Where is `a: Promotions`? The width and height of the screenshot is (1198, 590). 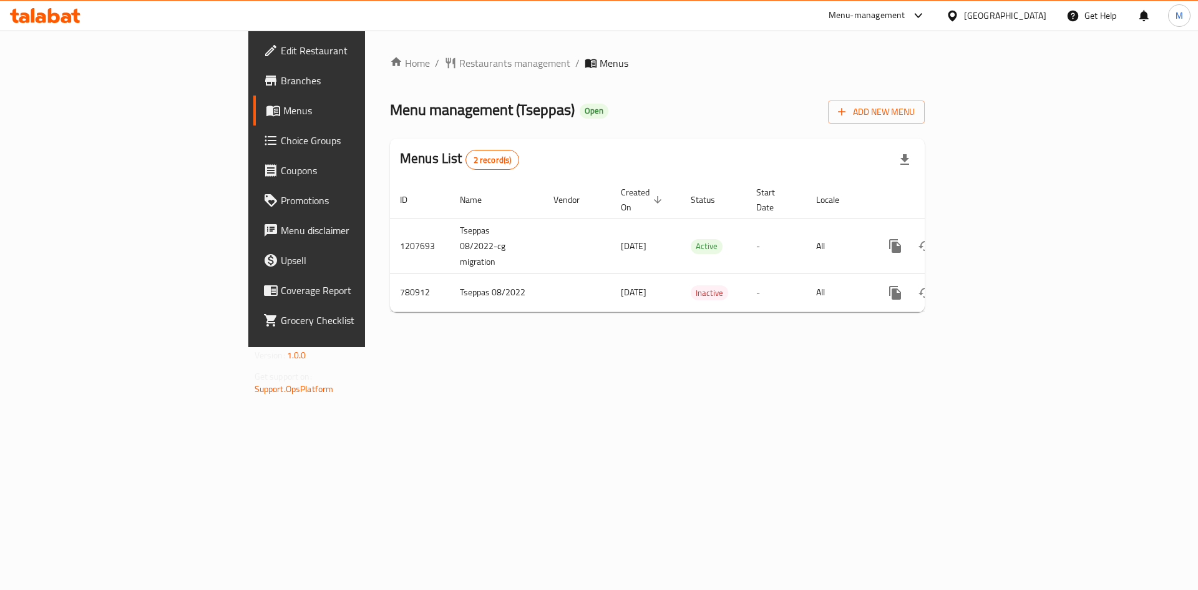
a: Promotions is located at coordinates (351, 200).